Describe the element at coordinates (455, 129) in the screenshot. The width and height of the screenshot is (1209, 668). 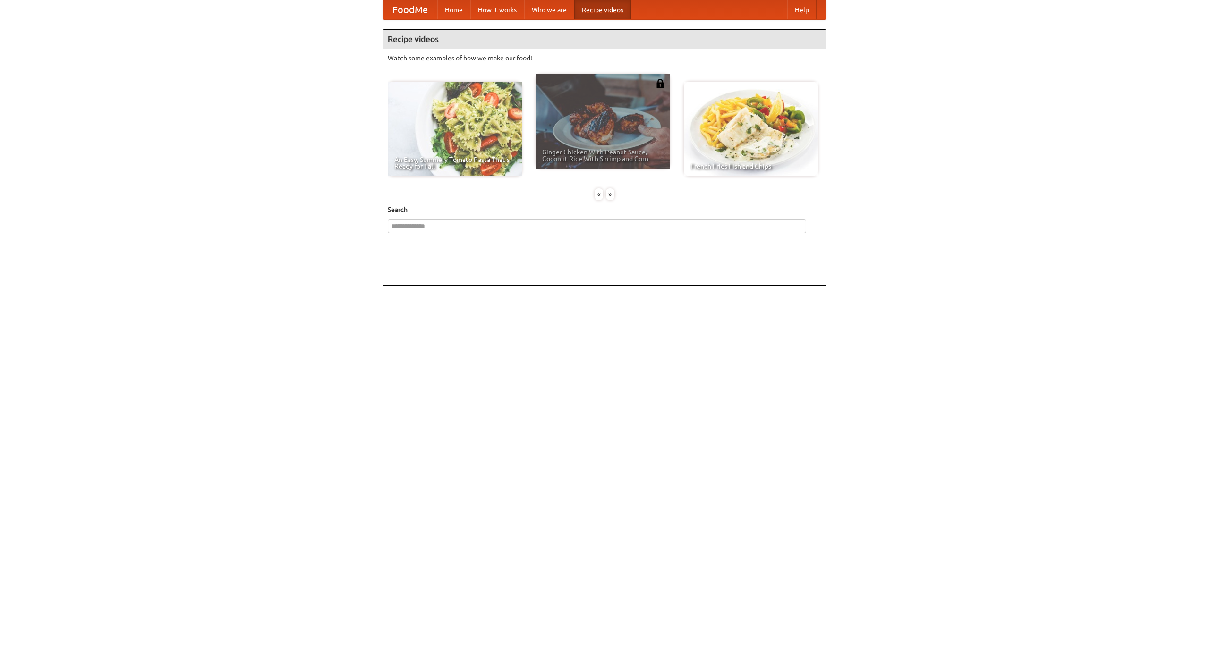
I see `a: An Easy, Summery Tomato Pasta That's Ready for Fall` at that location.